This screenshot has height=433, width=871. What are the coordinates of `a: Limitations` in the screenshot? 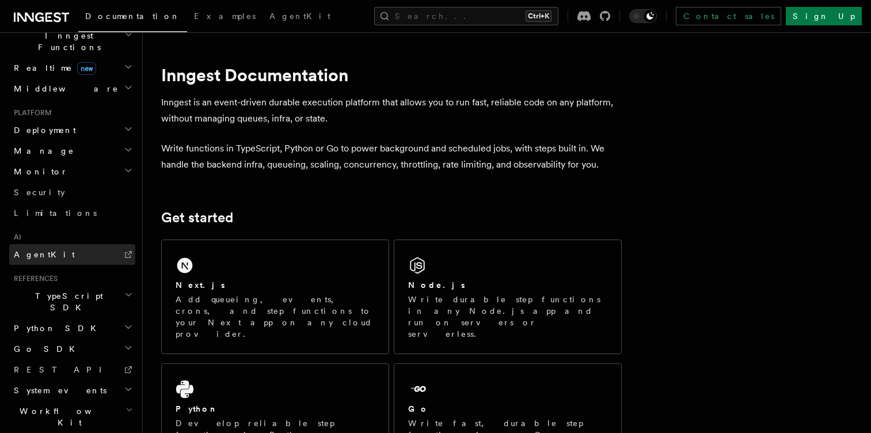 It's located at (72, 213).